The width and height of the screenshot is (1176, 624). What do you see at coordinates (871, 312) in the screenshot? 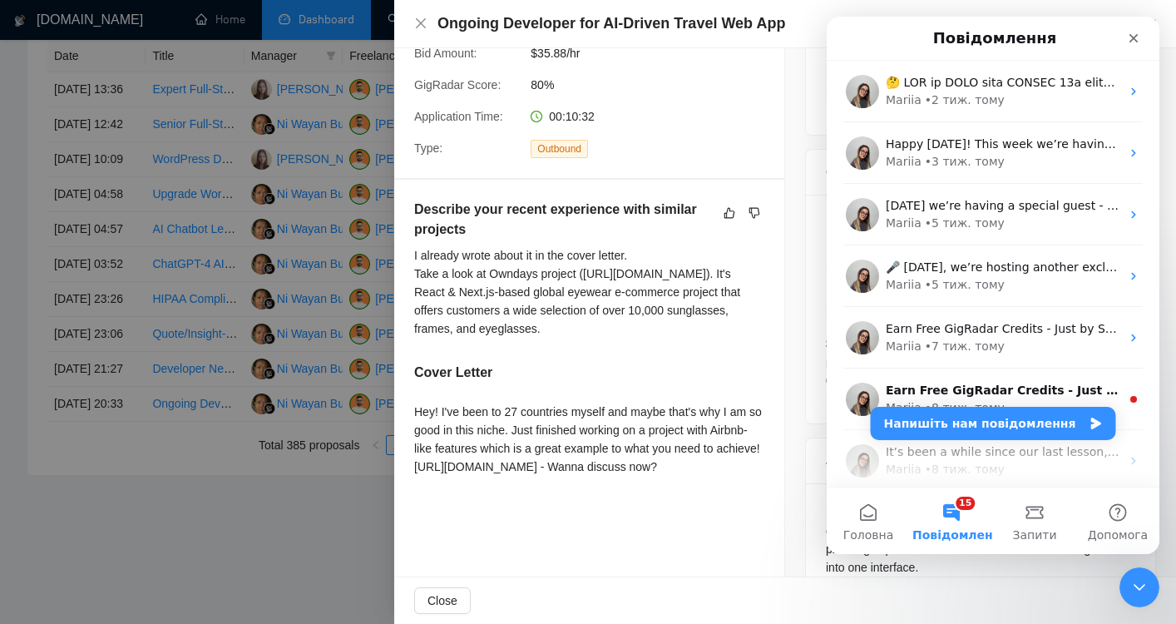
I see `span: Payment Verification` at bounding box center [871, 312].